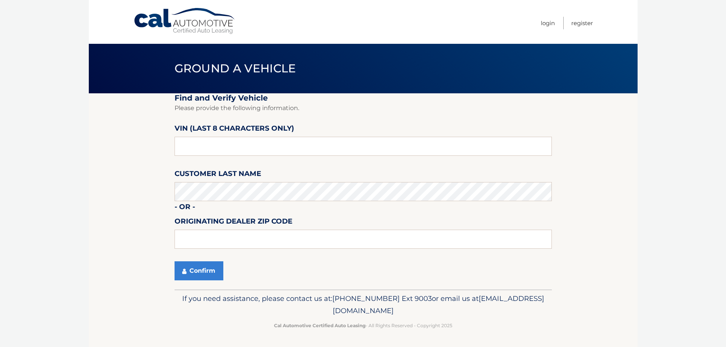 The width and height of the screenshot is (726, 347). Describe the element at coordinates (235, 130) in the screenshot. I see `label: VIN (last 8 characters only)` at that location.